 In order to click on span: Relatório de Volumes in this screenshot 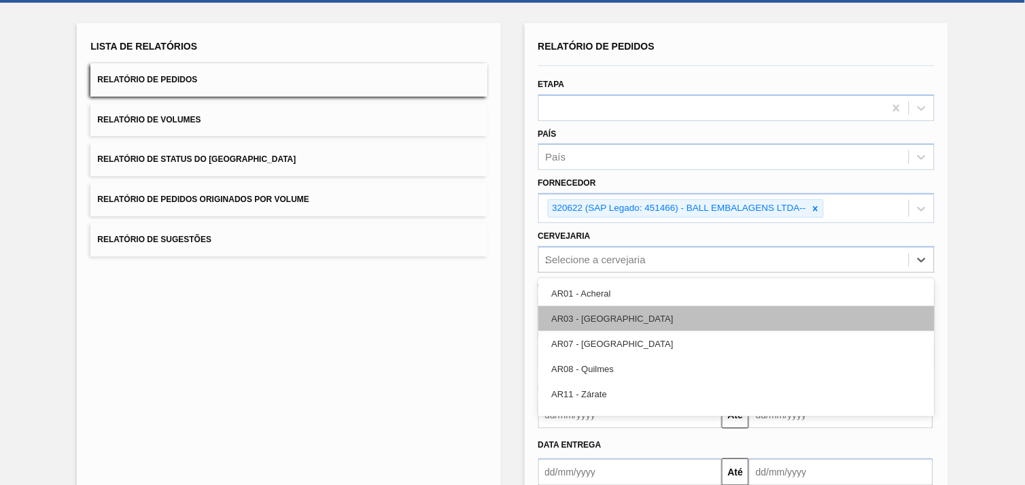, I will do `click(149, 120)`.